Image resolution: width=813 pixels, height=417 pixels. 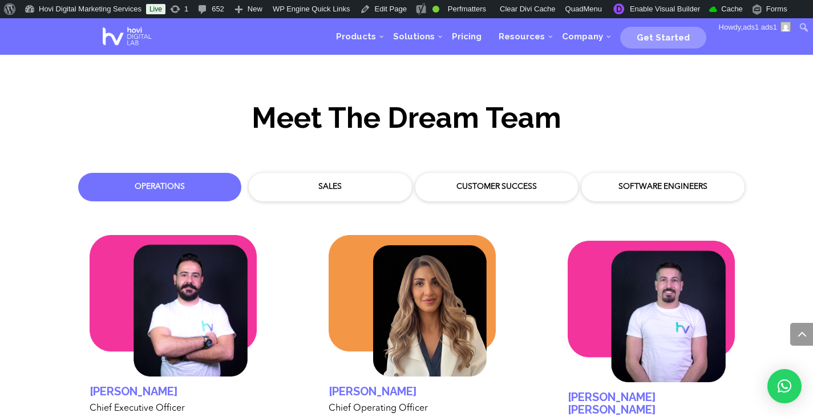 I want to click on h2: Meet The Dream Team, so click(x=407, y=120).